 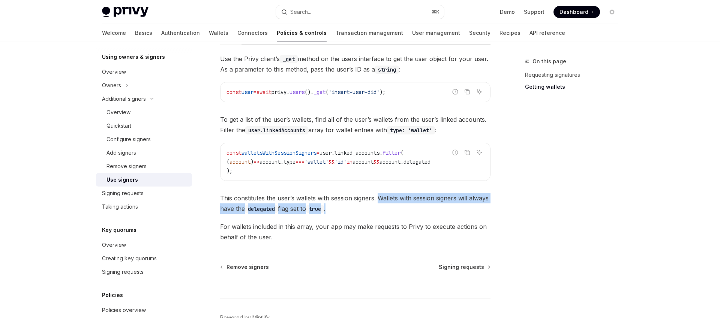 I want to click on a: API reference, so click(x=547, y=33).